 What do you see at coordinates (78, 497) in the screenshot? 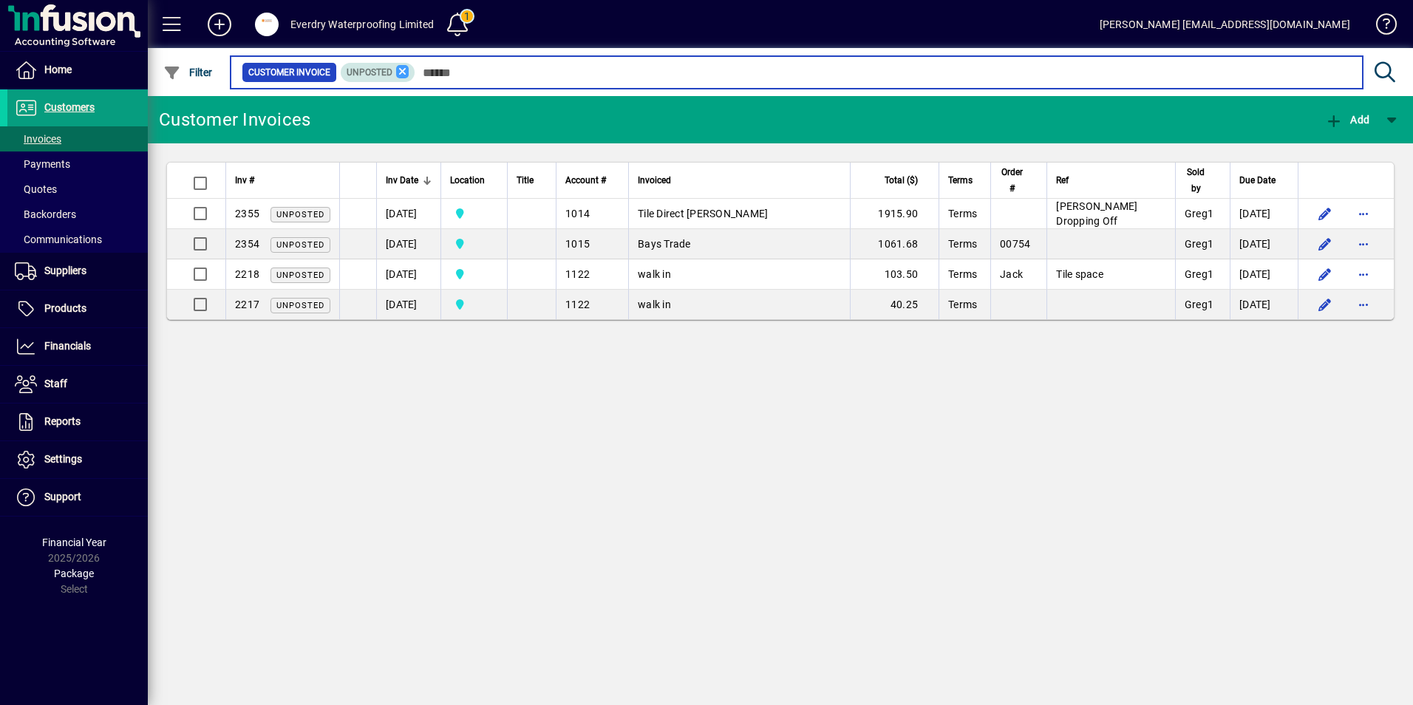
I see `a: Support` at bounding box center [78, 497].